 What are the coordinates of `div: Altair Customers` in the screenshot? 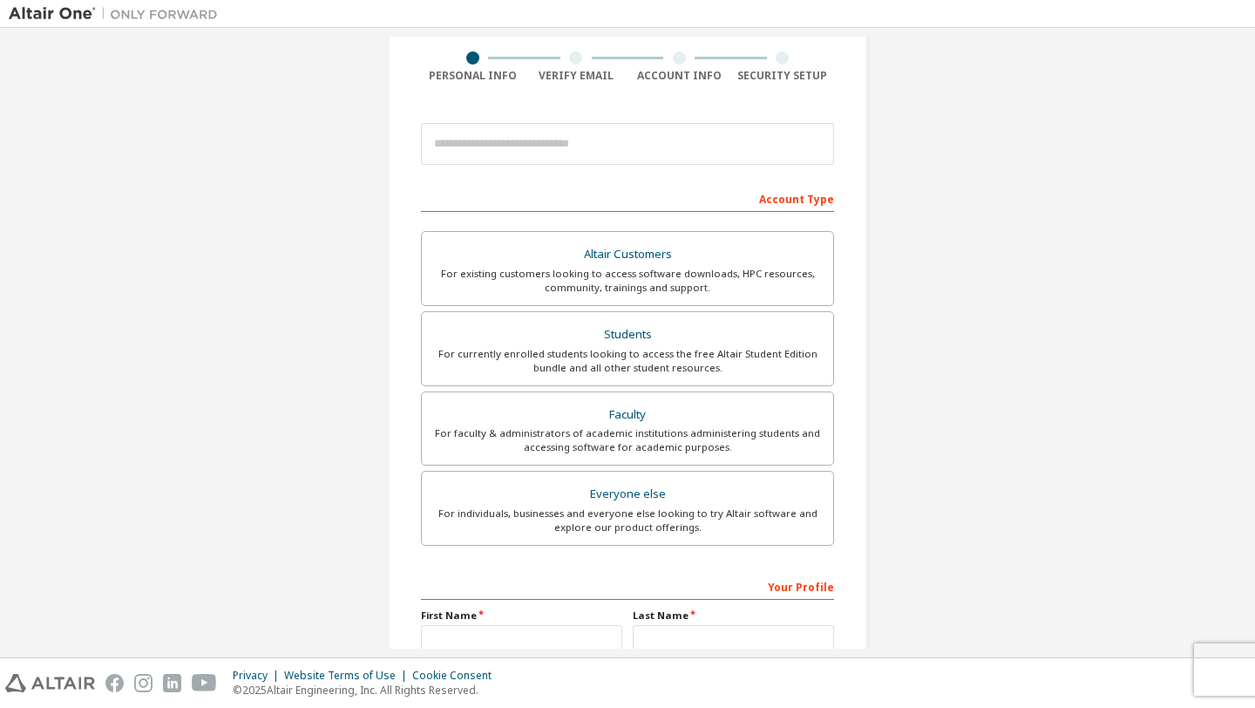 It's located at (628, 255).